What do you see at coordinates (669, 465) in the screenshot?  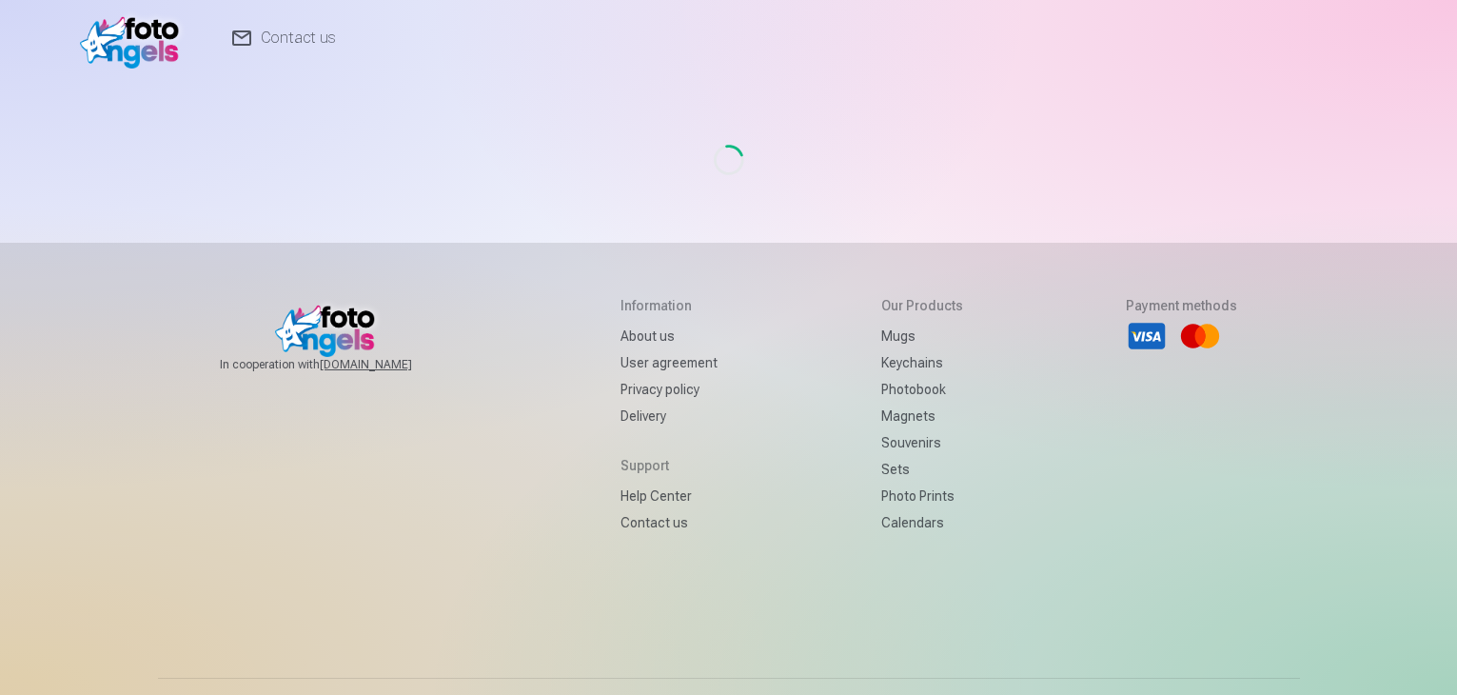 I see `h5: Support` at bounding box center [669, 465].